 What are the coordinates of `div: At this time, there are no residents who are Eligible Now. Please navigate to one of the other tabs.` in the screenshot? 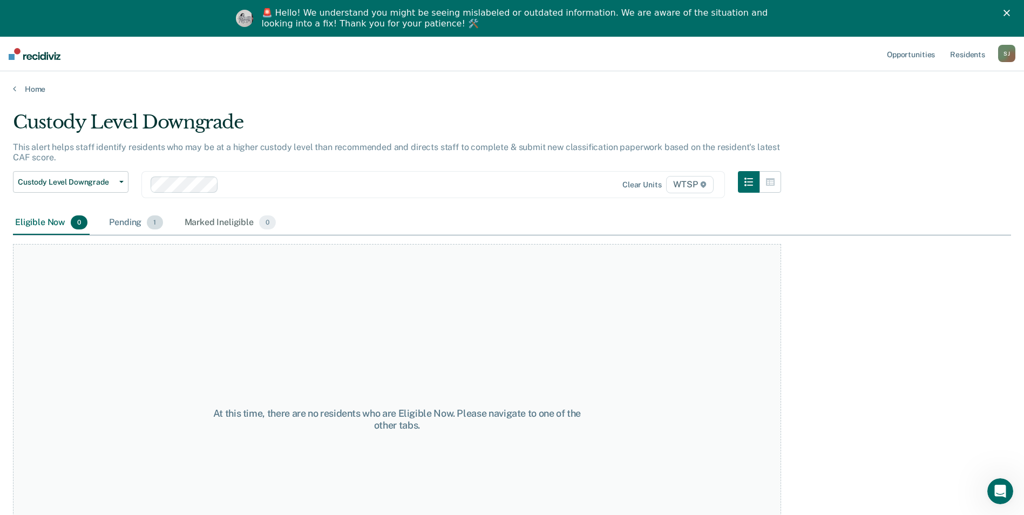 It's located at (397, 419).